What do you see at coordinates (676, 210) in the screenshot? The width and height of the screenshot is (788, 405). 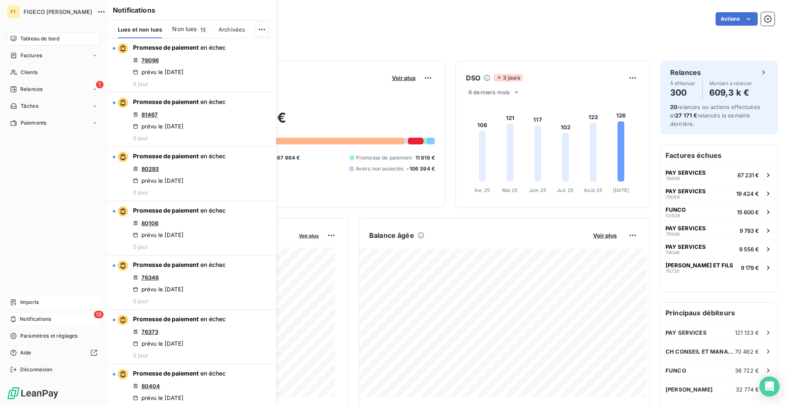 I see `span: FUNCO` at bounding box center [676, 210].